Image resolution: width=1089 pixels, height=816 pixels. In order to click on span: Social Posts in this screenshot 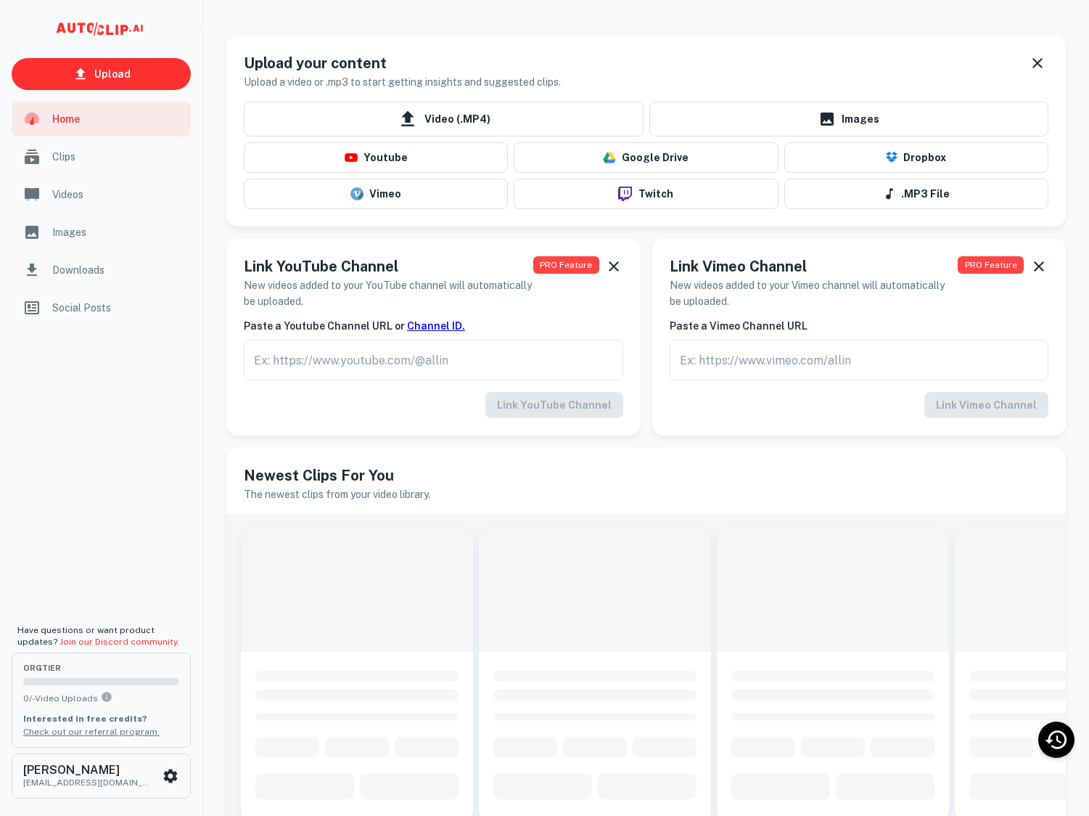, I will do `click(117, 308)`.